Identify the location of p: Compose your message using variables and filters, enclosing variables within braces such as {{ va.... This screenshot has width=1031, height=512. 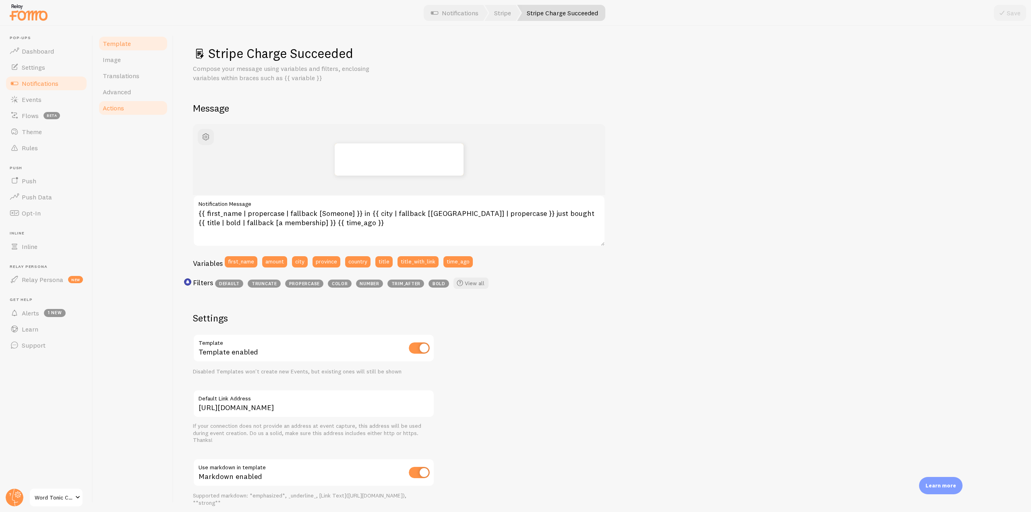
(290, 73).